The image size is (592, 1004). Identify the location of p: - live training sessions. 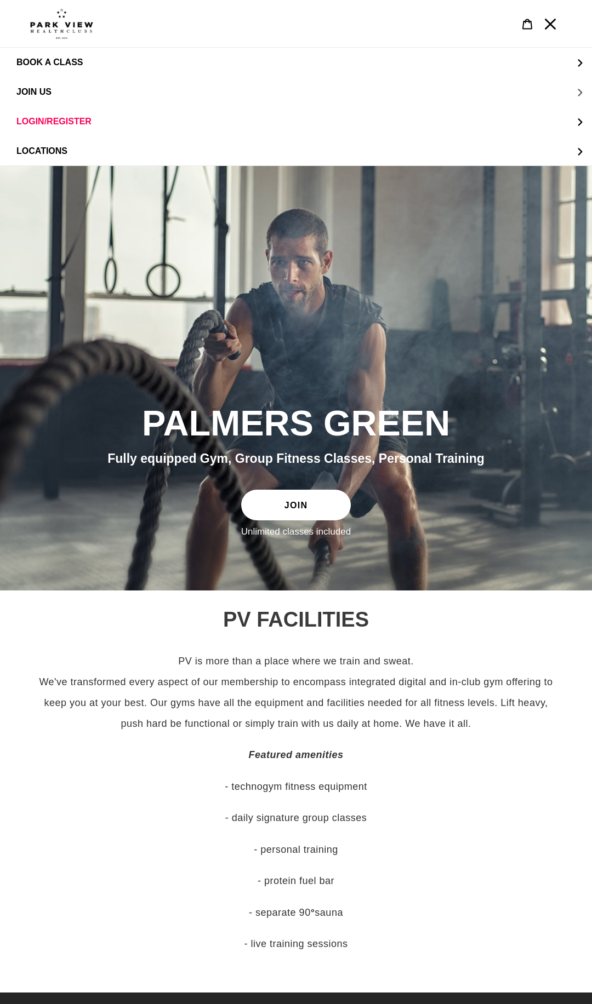
(296, 944).